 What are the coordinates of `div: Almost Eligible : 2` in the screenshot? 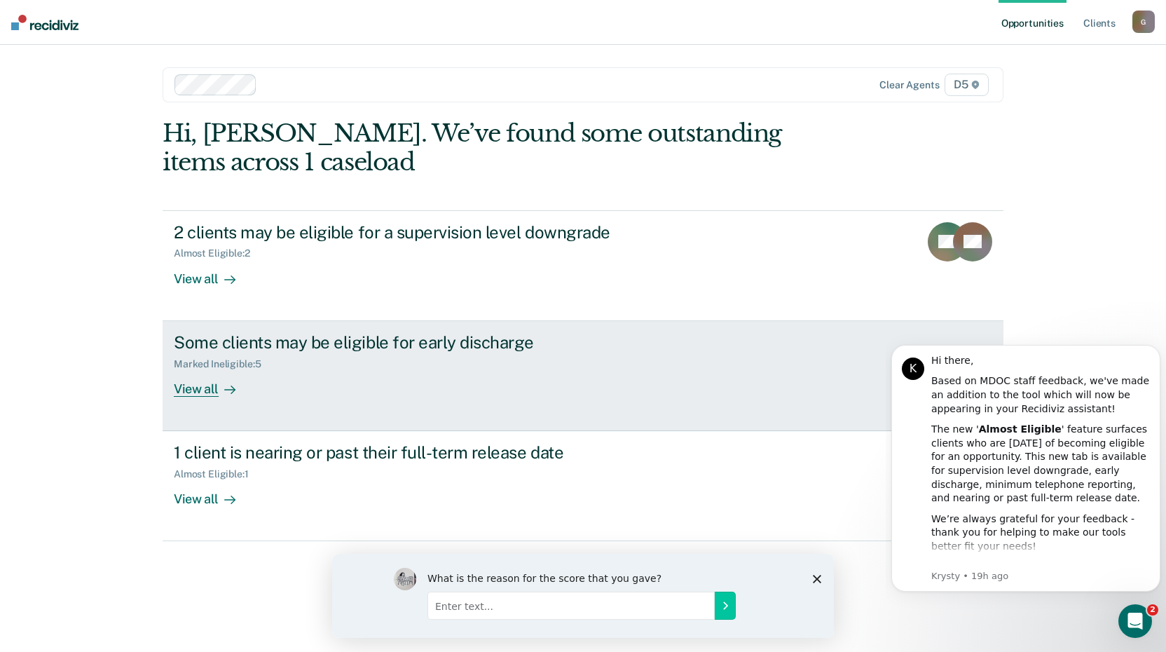 It's located at (217, 253).